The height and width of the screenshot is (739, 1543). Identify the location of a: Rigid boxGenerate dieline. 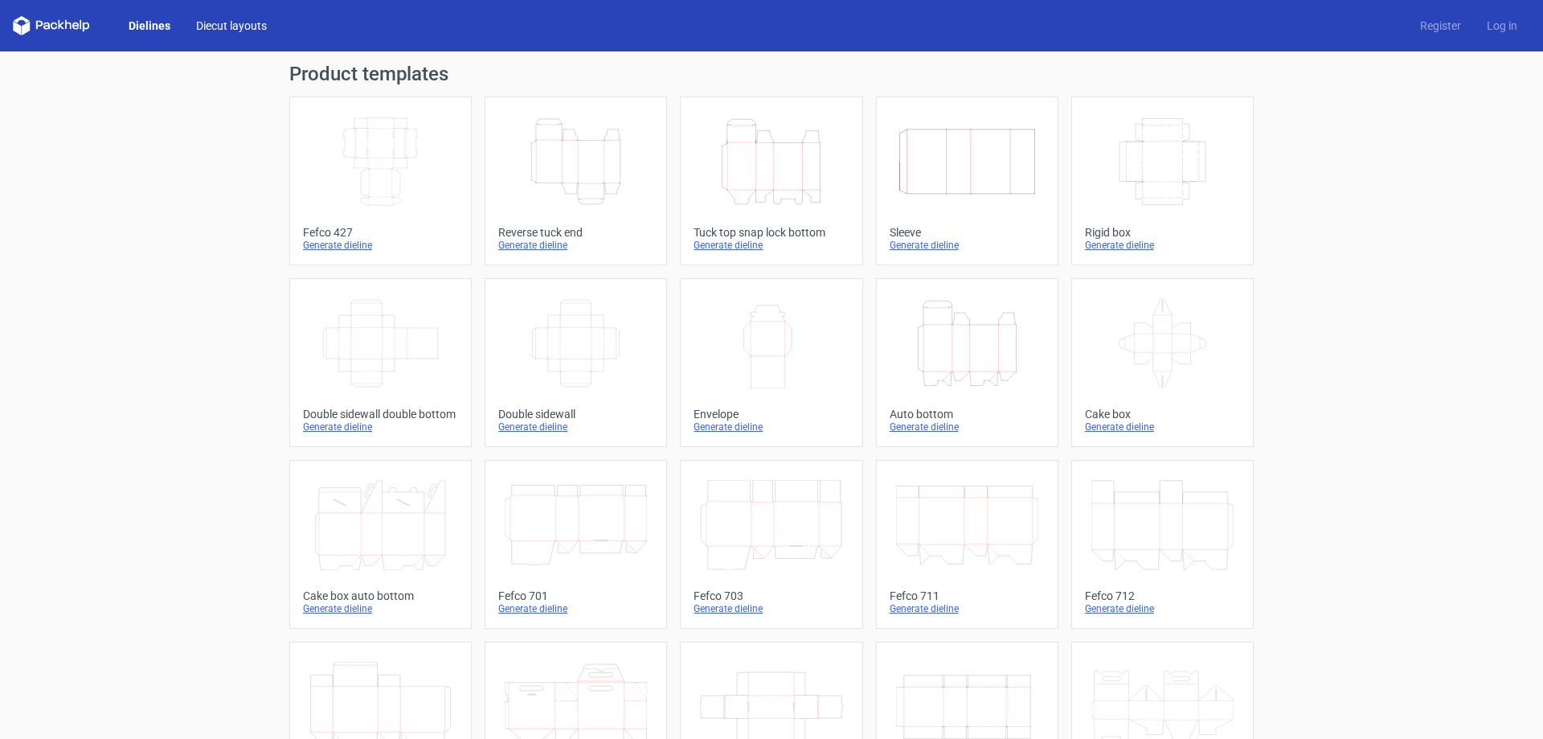
(1162, 181).